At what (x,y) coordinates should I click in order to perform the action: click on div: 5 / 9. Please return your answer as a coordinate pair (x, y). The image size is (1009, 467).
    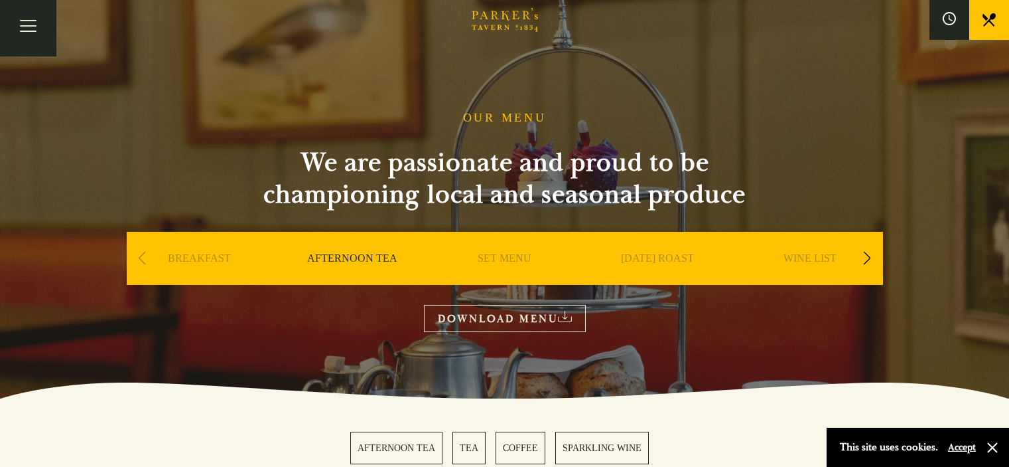
    Looking at the image, I should click on (810, 278).